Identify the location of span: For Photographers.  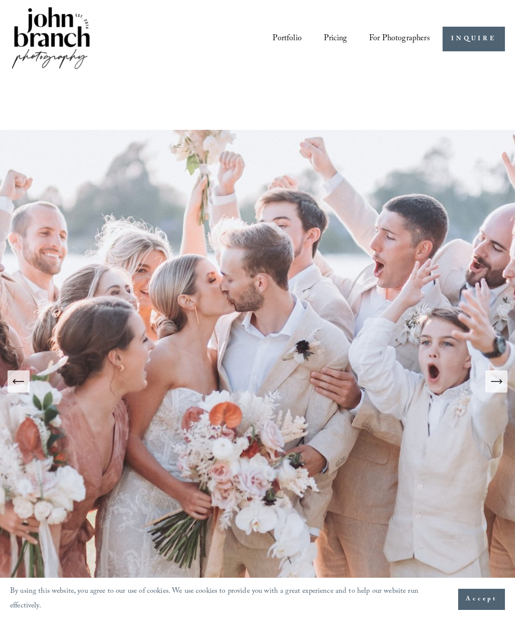
(399, 39).